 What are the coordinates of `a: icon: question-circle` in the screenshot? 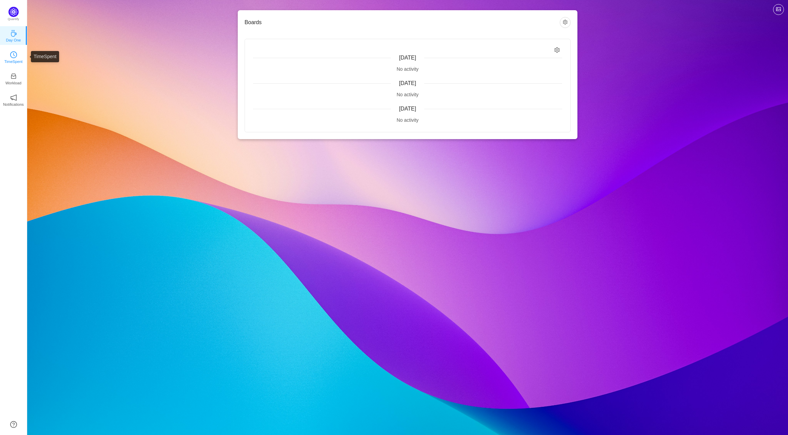 It's located at (14, 424).